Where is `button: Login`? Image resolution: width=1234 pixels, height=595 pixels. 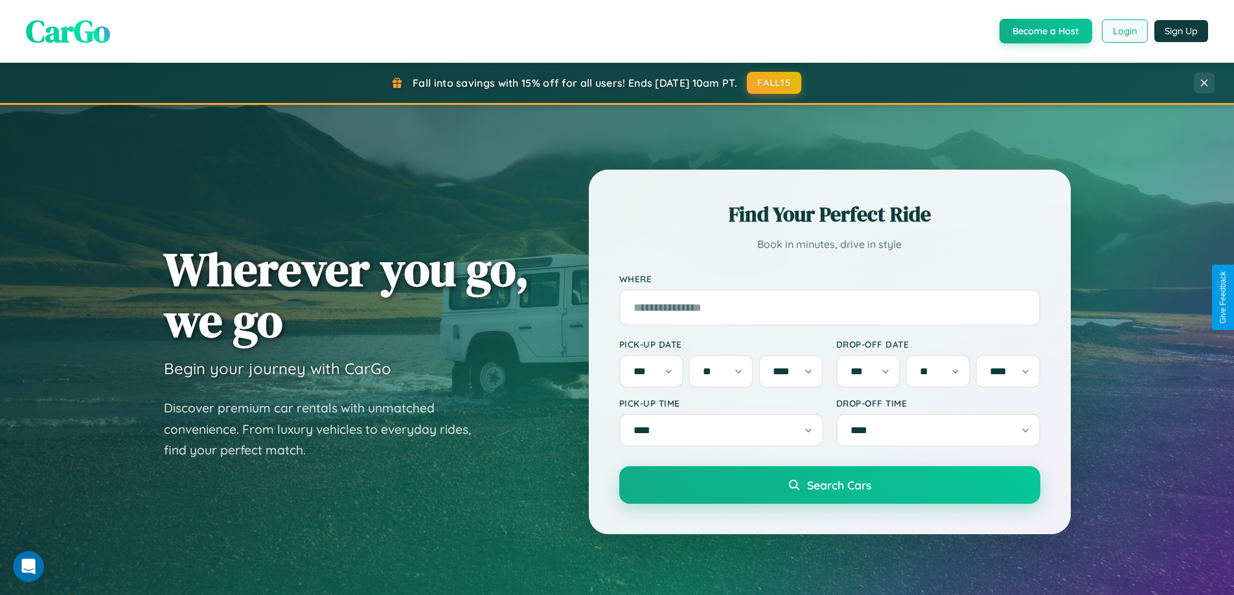
button: Login is located at coordinates (1124, 31).